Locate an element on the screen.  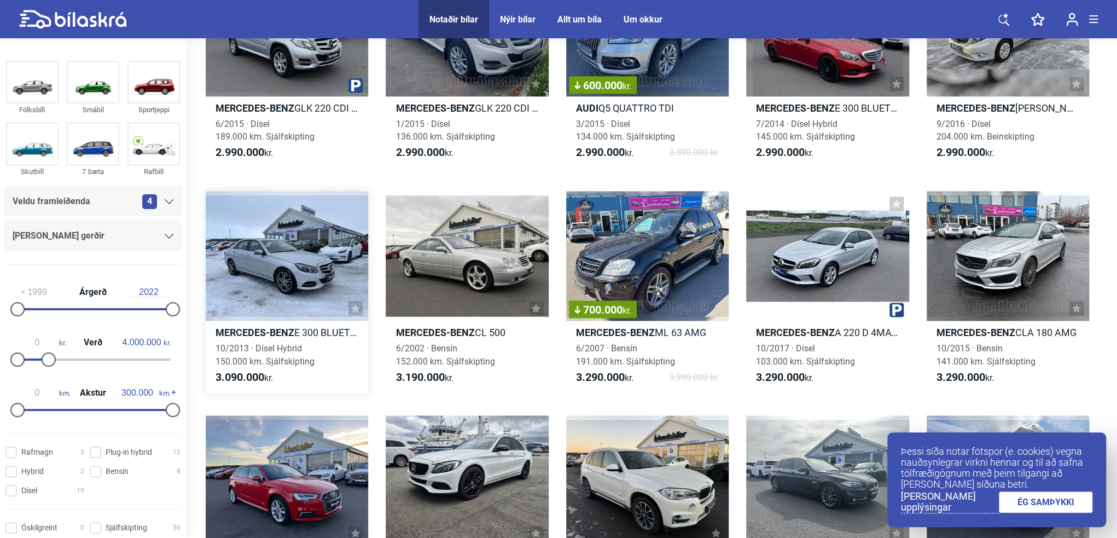
a: ÉG SAMÞYKKI is located at coordinates (1046, 502).